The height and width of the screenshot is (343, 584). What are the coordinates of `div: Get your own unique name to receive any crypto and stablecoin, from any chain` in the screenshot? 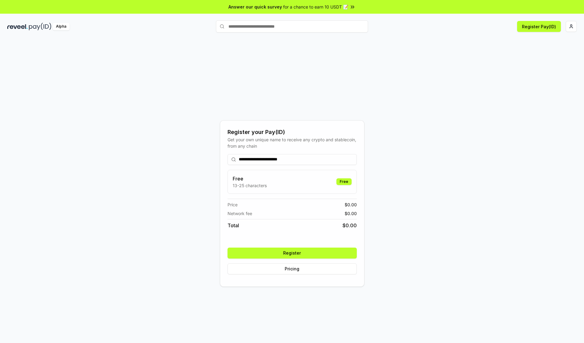 It's located at (292, 143).